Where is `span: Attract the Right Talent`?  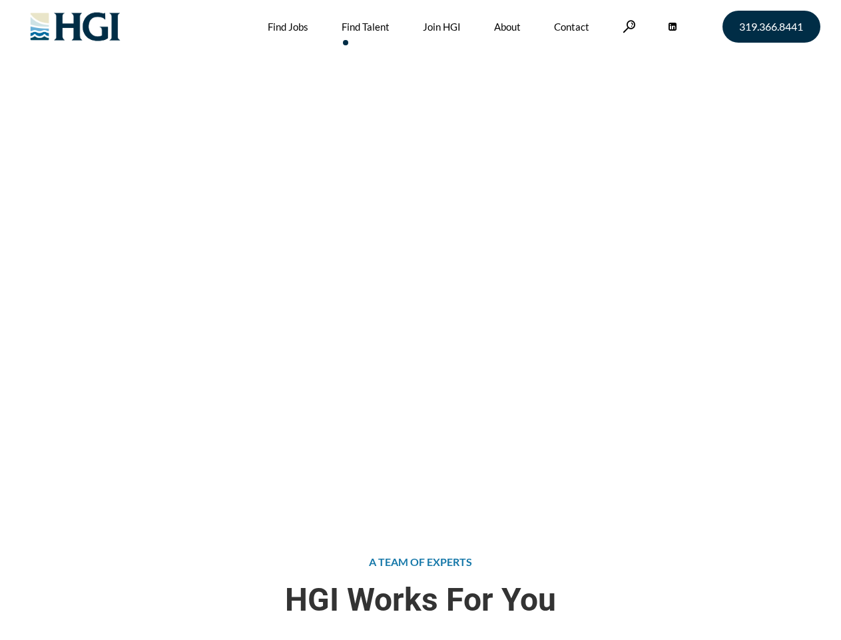
span: Attract the Right Talent is located at coordinates (276, 140).